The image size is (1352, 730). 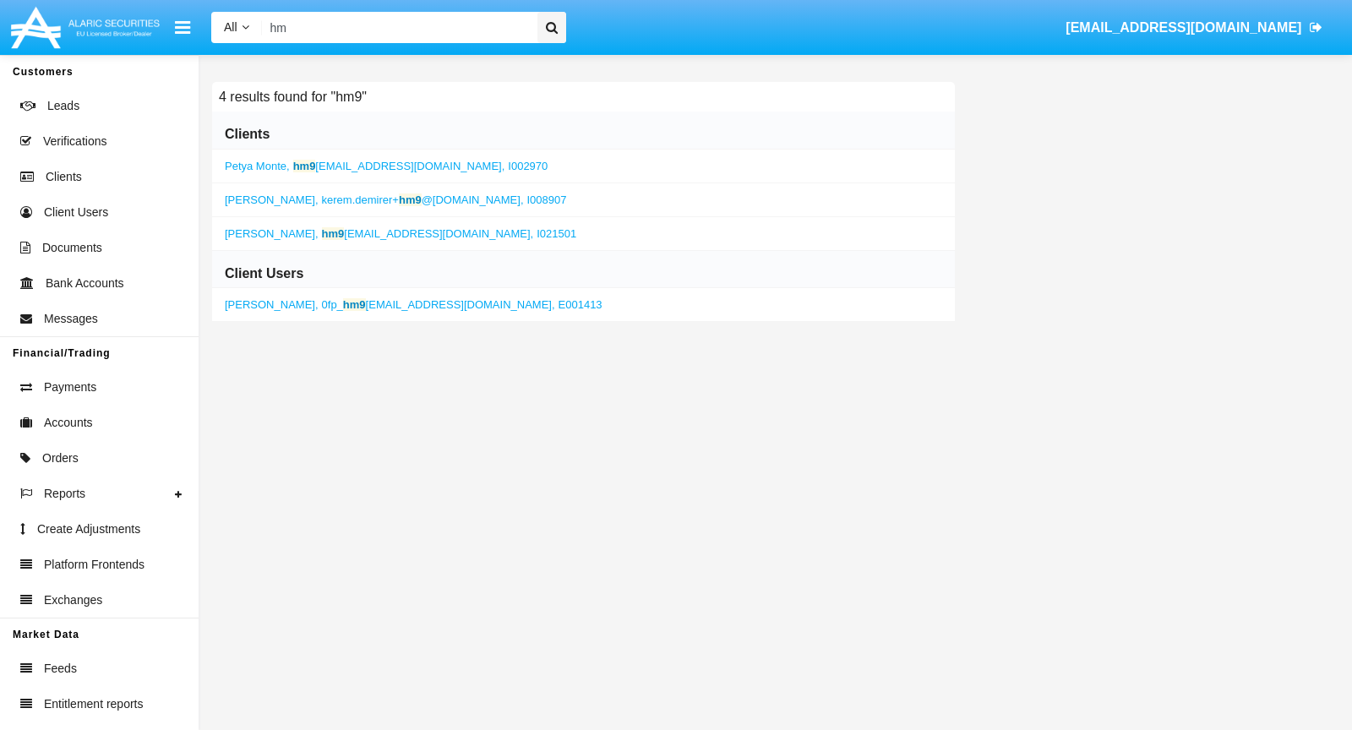 I want to click on h6: 4 results found for "hm9", so click(x=292, y=96).